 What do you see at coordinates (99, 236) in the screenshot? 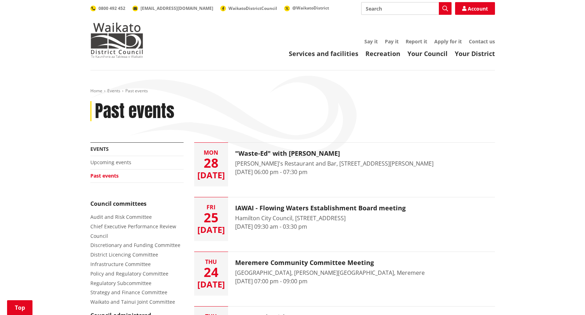
I see `span: Council` at bounding box center [99, 236].